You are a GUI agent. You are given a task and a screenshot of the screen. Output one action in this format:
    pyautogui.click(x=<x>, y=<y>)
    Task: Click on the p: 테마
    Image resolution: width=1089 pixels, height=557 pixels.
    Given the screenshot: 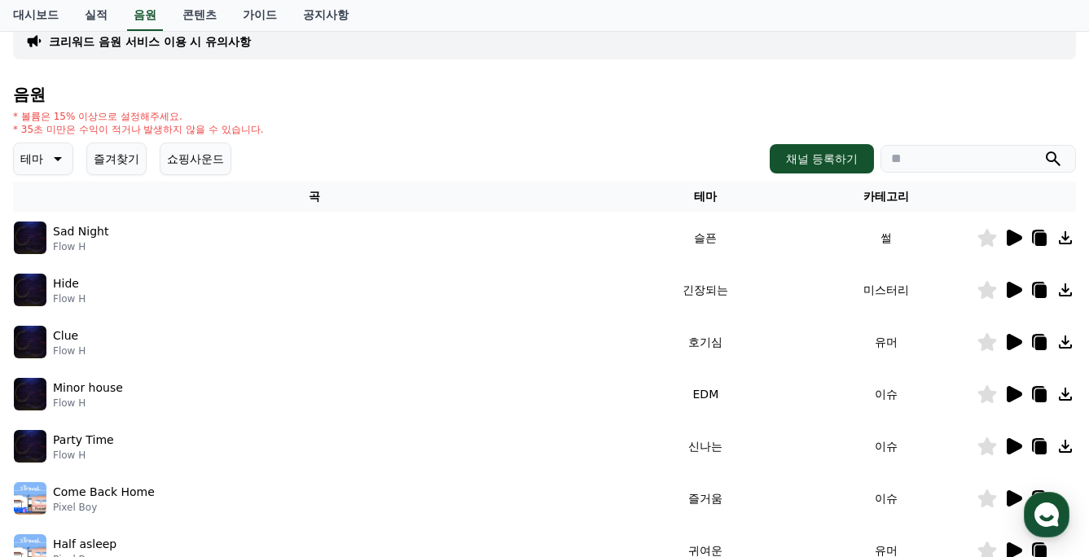 What is the action you would take?
    pyautogui.click(x=32, y=159)
    